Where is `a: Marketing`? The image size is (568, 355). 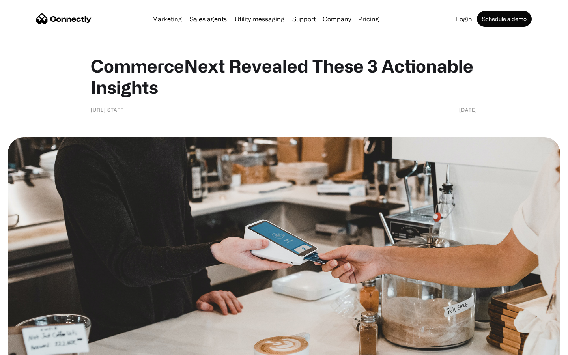 a: Marketing is located at coordinates (167, 19).